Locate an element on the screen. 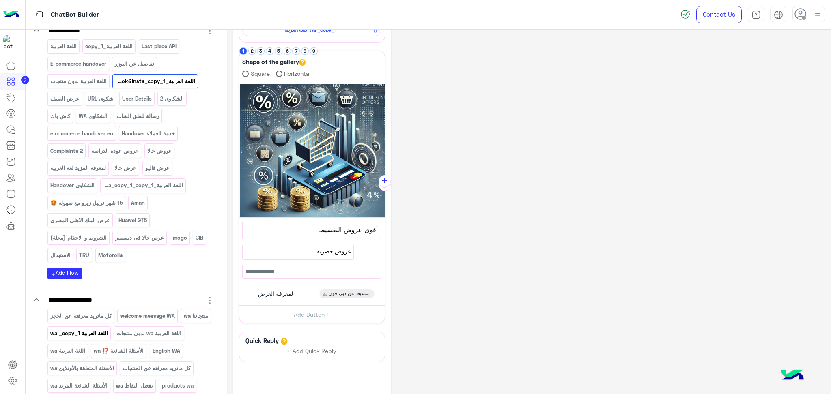 The height and width of the screenshot is (394, 831). p: اللغة العربية wa _copy_1 is located at coordinates (79, 334).